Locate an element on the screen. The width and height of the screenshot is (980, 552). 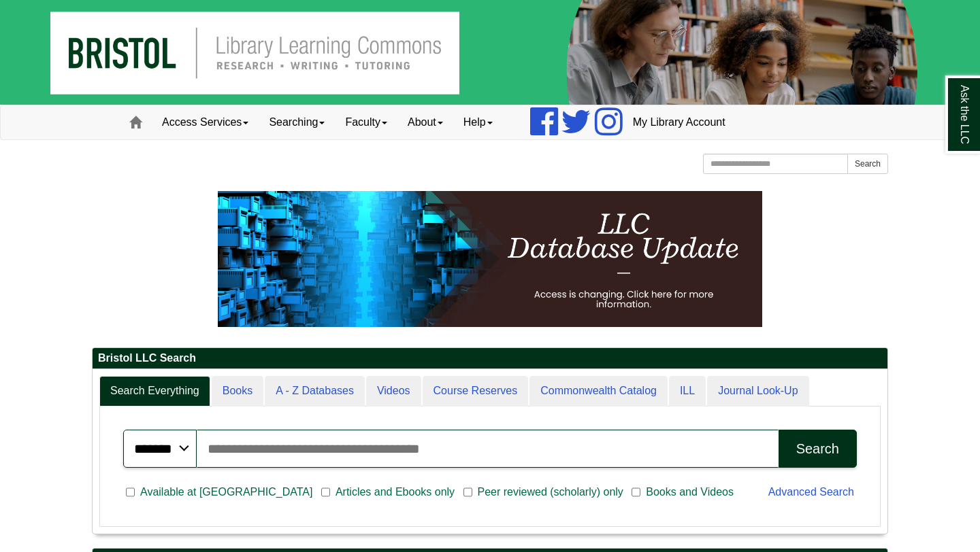
a: A - Z Databases is located at coordinates (314, 391).